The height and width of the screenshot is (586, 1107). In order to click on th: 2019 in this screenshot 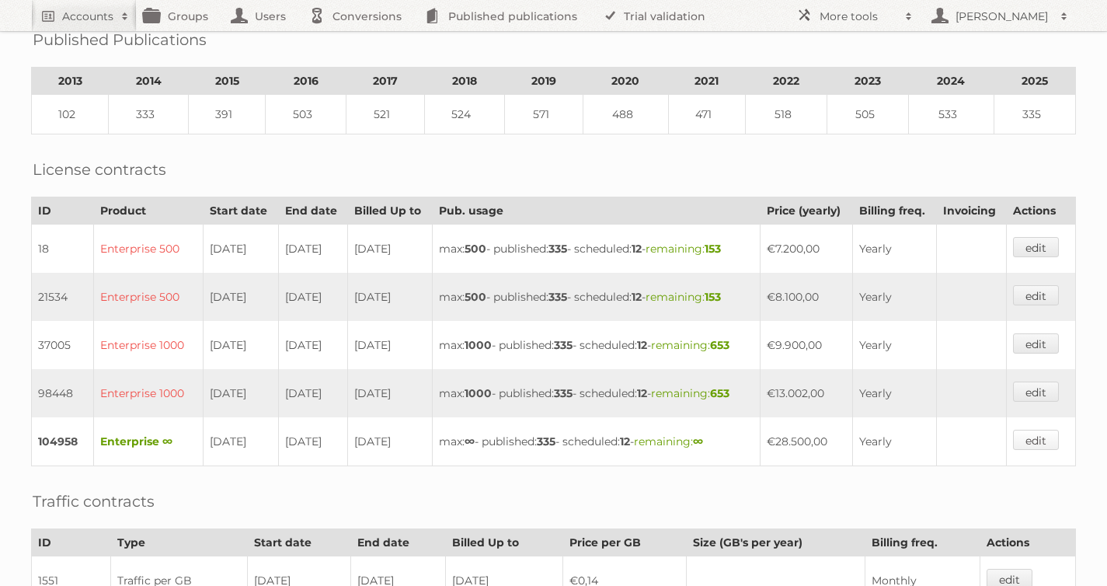, I will do `click(544, 81)`.